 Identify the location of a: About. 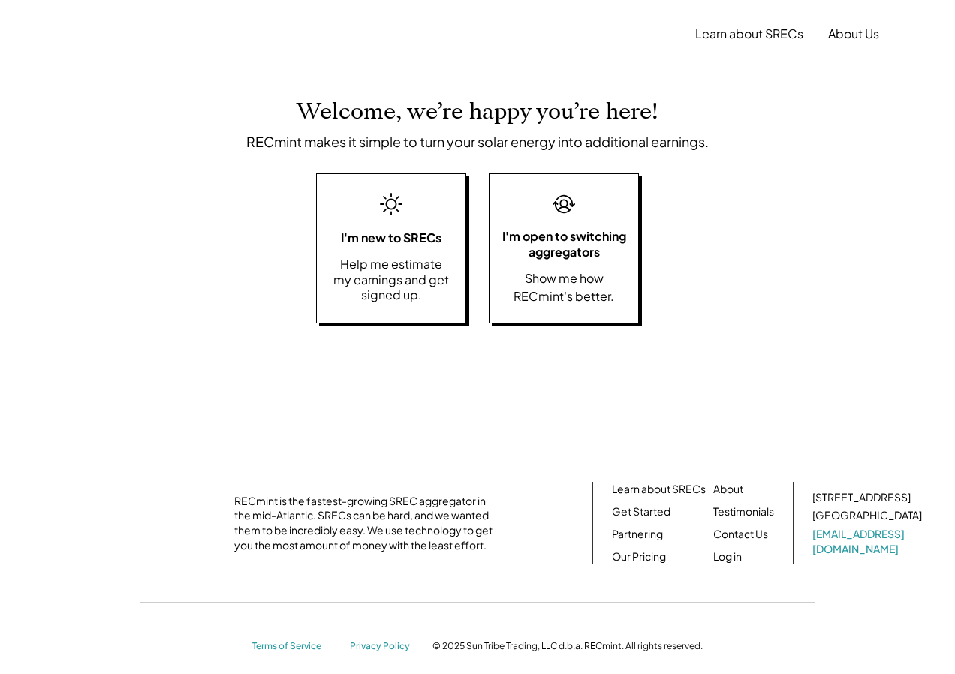
(728, 490).